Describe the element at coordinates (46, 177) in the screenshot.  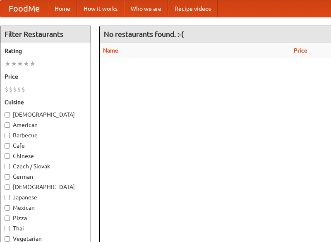
I see `label: German` at that location.